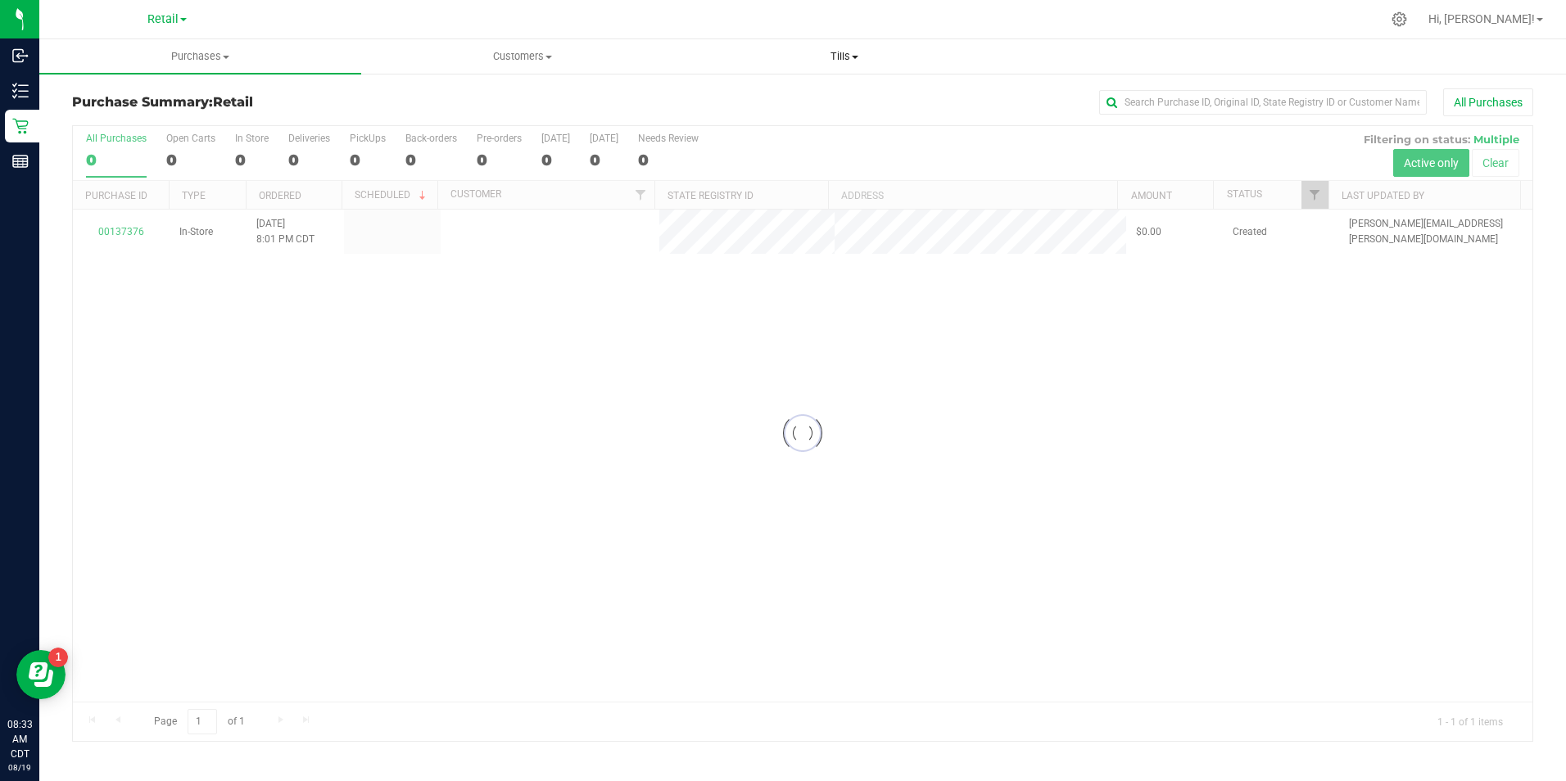 The width and height of the screenshot is (1566, 781). What do you see at coordinates (20, 126) in the screenshot?
I see `inline-svg: Retail` at bounding box center [20, 126].